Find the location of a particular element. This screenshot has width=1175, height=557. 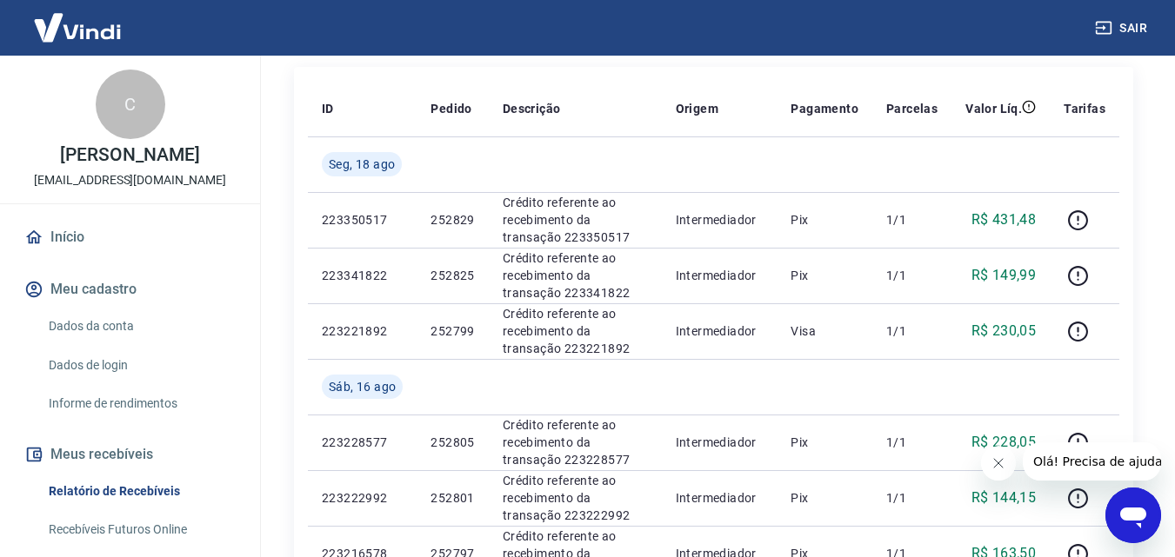

p: Valor Líq. is located at coordinates (993, 109).